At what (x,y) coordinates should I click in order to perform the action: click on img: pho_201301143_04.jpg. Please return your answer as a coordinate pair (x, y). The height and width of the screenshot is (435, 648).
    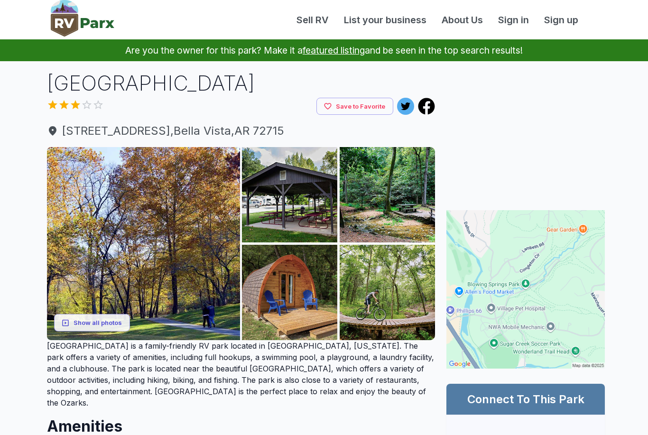
    Looking at the image, I should click on (289, 292).